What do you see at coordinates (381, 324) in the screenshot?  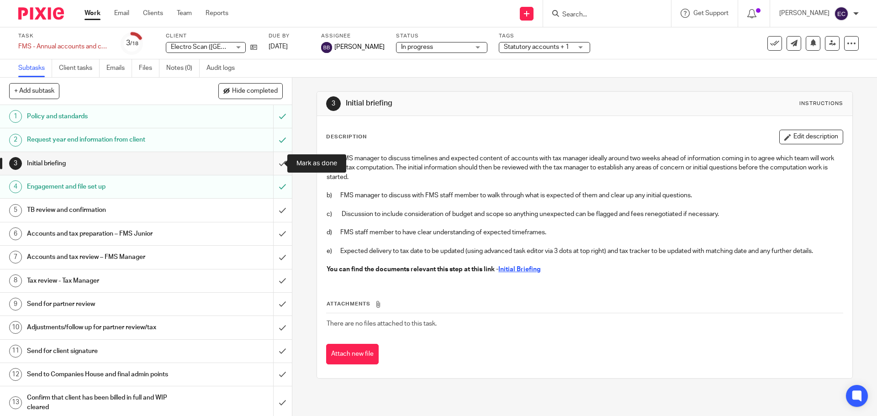 I see `span: There are no files attached to this task.` at bounding box center [381, 324].